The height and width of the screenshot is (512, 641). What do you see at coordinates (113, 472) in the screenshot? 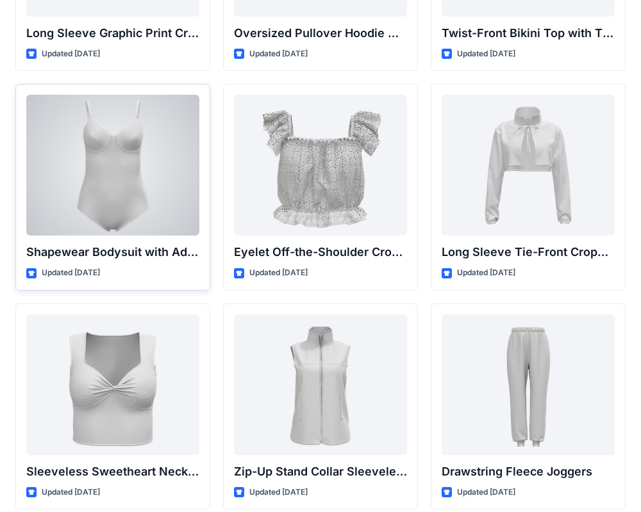
I see `p: Sleeveless Sweetheart Neck Twist-Front Crop Top` at bounding box center [113, 472].